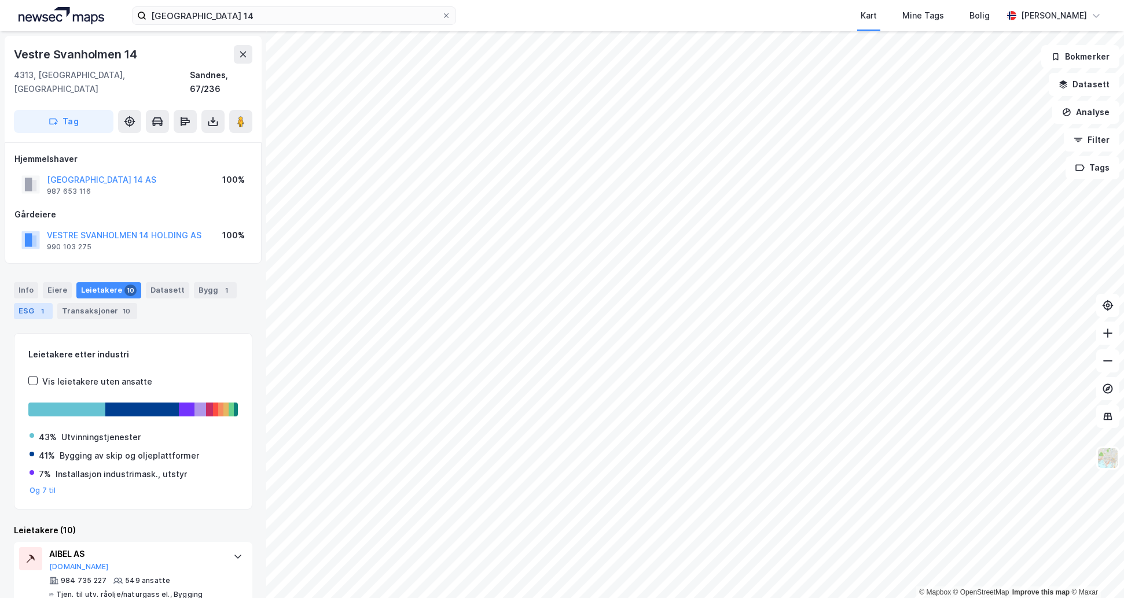 The height and width of the screenshot is (598, 1124). I want to click on div: Datasett, so click(167, 290).